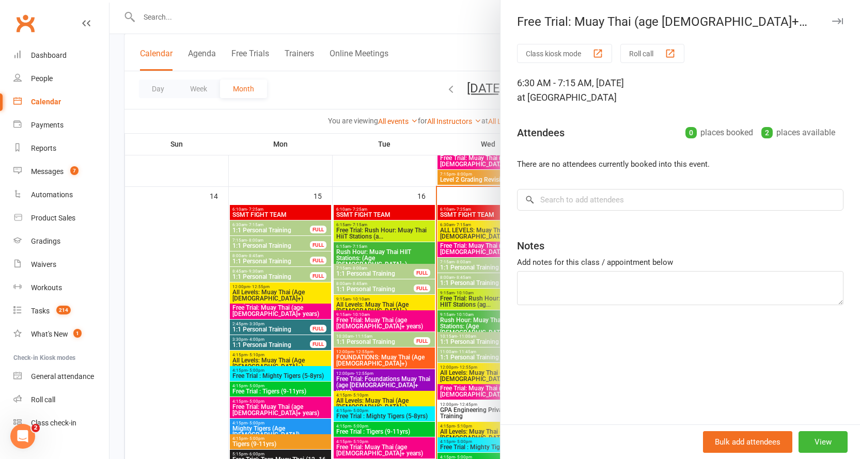  I want to click on div: Product Sales, so click(53, 218).